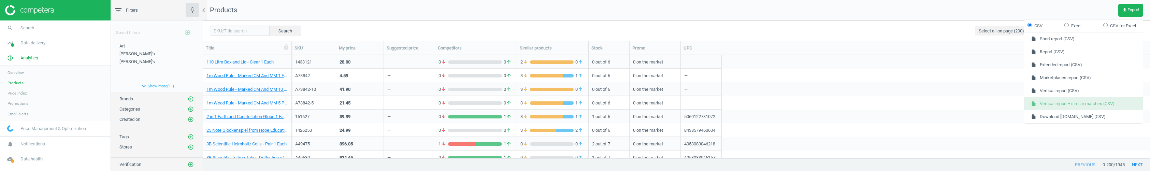 Image resolution: width=1150 pixels, height=171 pixels. Describe the element at coordinates (1131, 10) in the screenshot. I see `button: get_appExport` at that location.